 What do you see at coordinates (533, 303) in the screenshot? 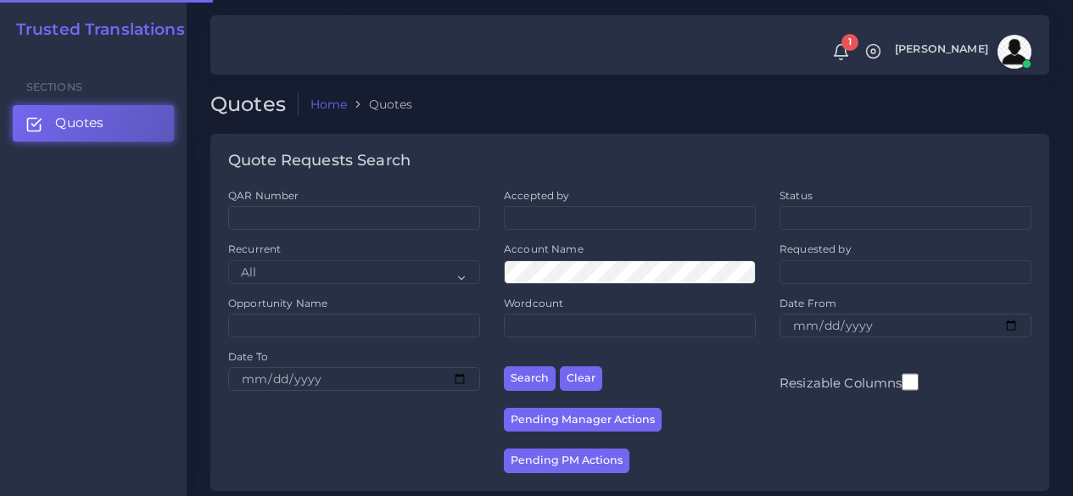
I see `label: Wordcount` at bounding box center [533, 303].